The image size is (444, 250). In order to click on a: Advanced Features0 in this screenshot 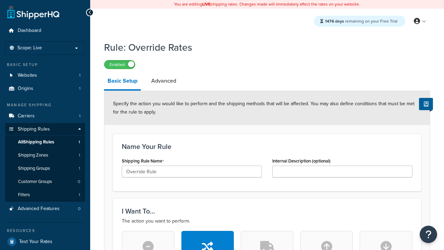, I will do `click(45, 208)`.